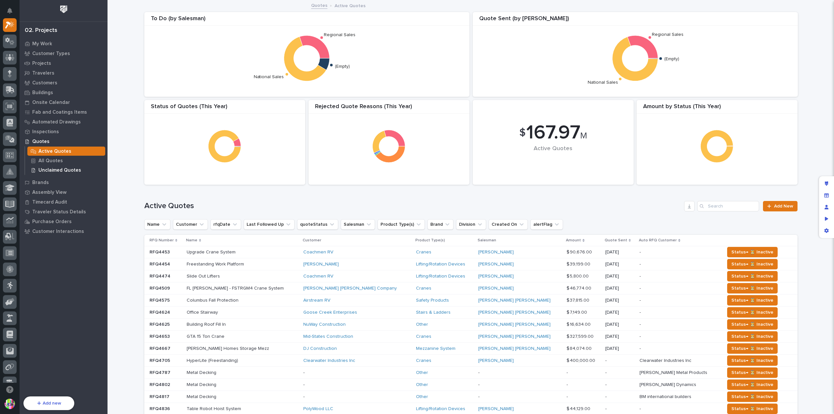  What do you see at coordinates (161, 276) in the screenshot?
I see `p: RFQ4474` at bounding box center [161, 276].